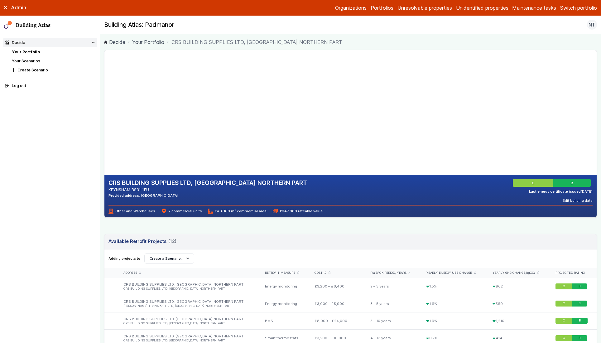 This screenshot has width=601, height=343. I want to click on button: Edit building data, so click(577, 200).